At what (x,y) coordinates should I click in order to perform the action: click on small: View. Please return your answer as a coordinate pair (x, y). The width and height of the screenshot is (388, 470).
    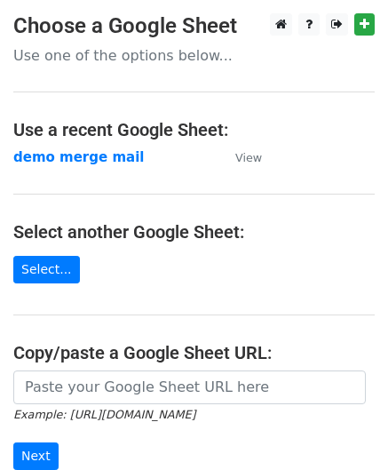
    Looking at the image, I should click on (249, 157).